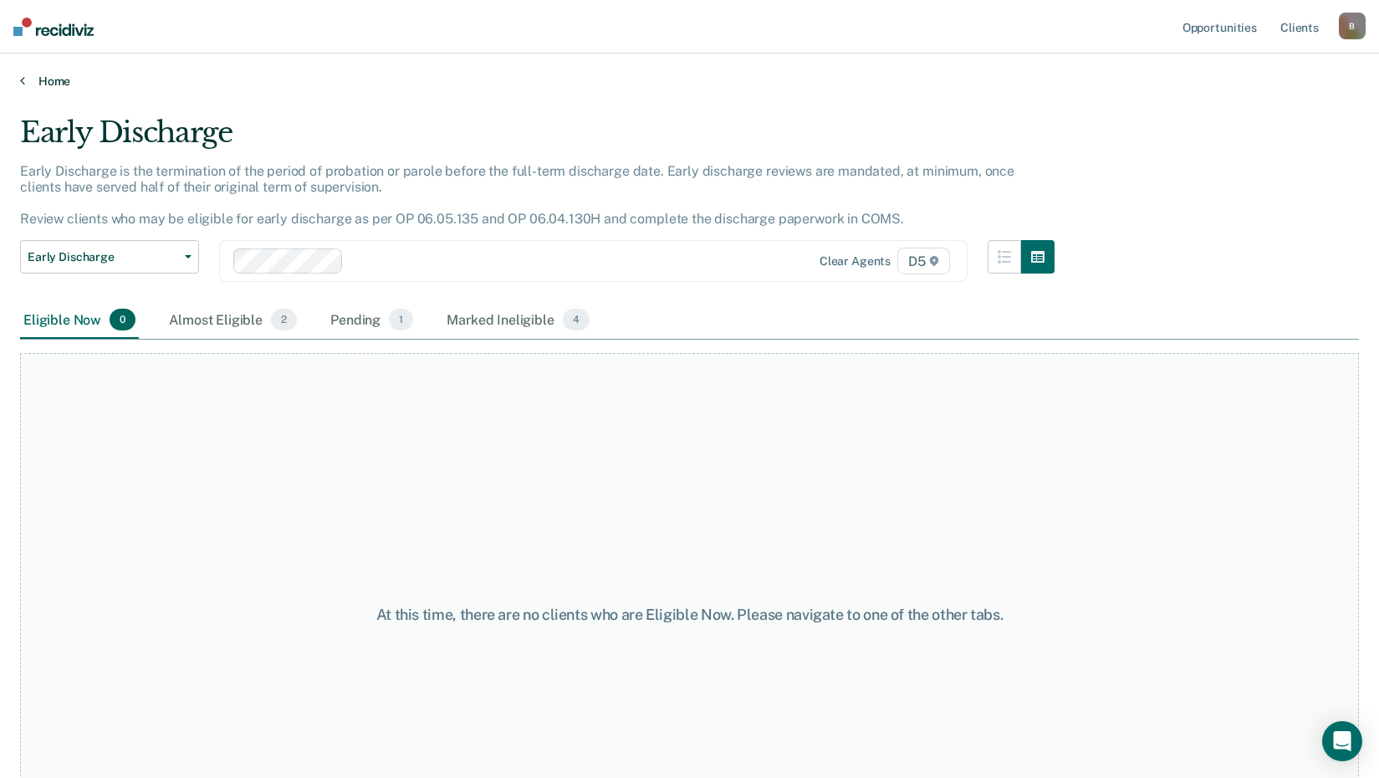  Describe the element at coordinates (690, 615) in the screenshot. I see `div: At this time, there are no clients who are Eligible Now. Please navigate to one of the other tabs.` at that location.